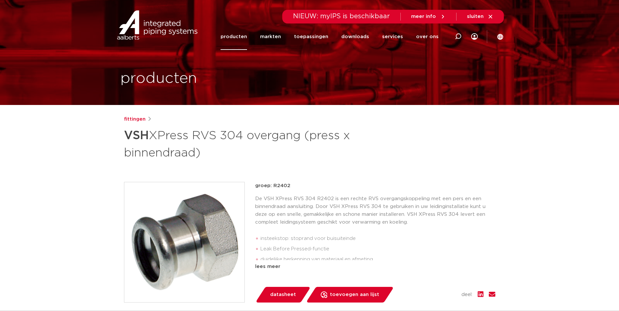 This screenshot has width=619, height=311. Describe the element at coordinates (475, 16) in the screenshot. I see `span: sluiten` at that location.